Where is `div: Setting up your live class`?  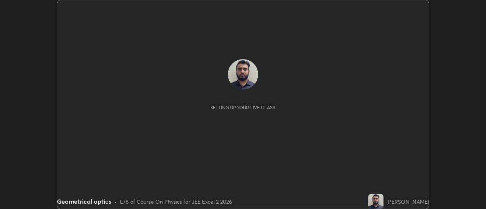 div: Setting up your live class is located at coordinates (243, 107).